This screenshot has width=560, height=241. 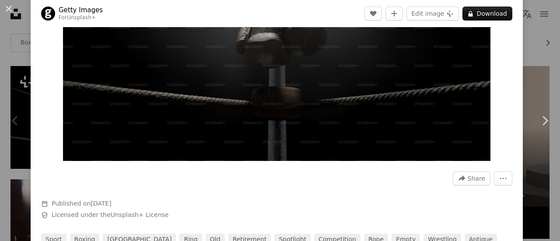 What do you see at coordinates (48, 14) in the screenshot?
I see `a: Go to Getty Images's profile` at bounding box center [48, 14].